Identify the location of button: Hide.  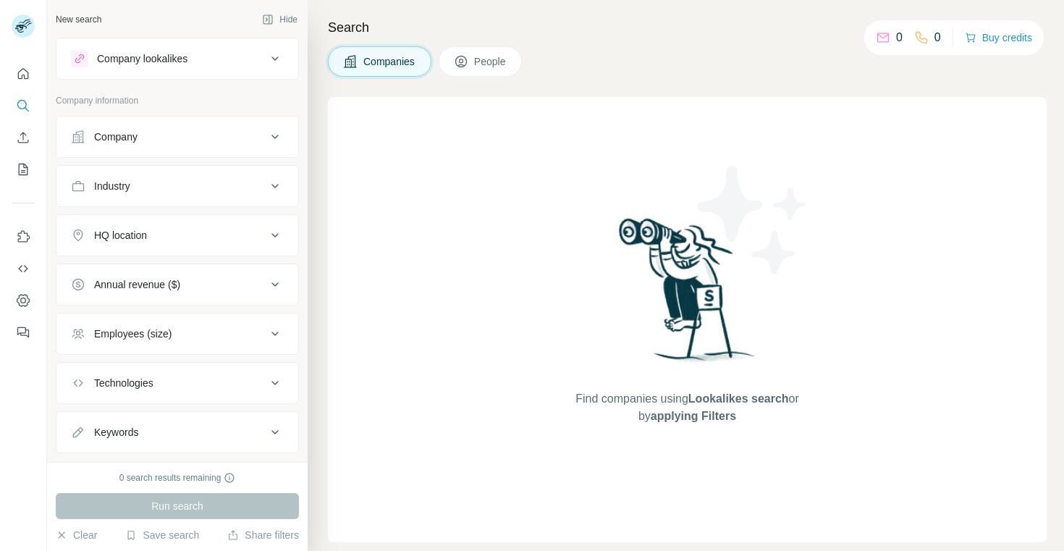
(279, 20).